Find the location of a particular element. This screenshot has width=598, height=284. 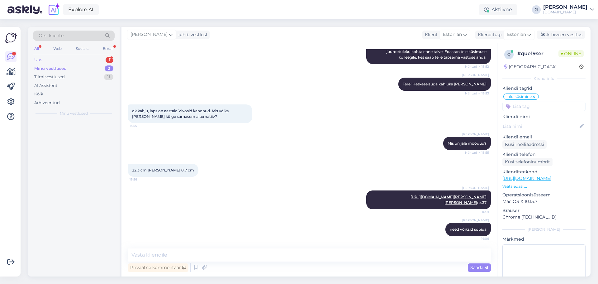

div: Socials is located at coordinates (82, 49).